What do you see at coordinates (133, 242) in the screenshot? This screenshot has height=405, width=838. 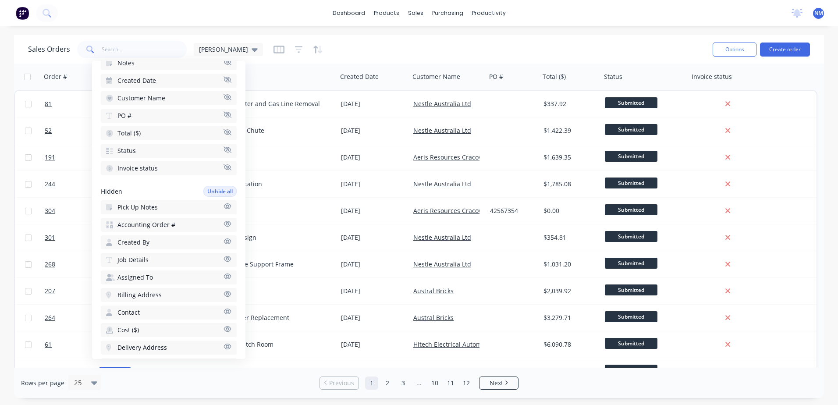 I see `span: Created By` at bounding box center [133, 242].